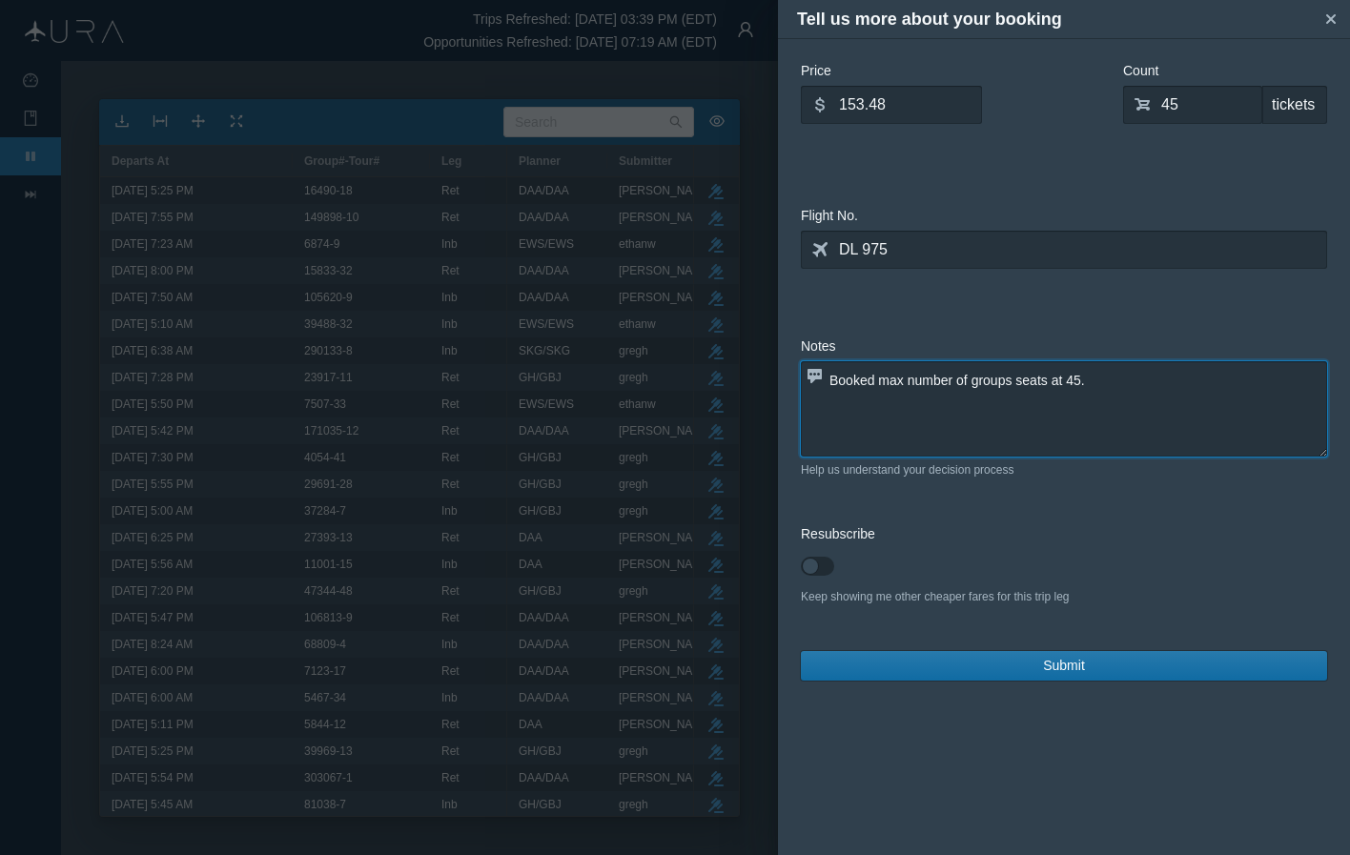 The width and height of the screenshot is (1350, 855). What do you see at coordinates (1064, 665) in the screenshot?
I see `span: Submit` at bounding box center [1064, 665].